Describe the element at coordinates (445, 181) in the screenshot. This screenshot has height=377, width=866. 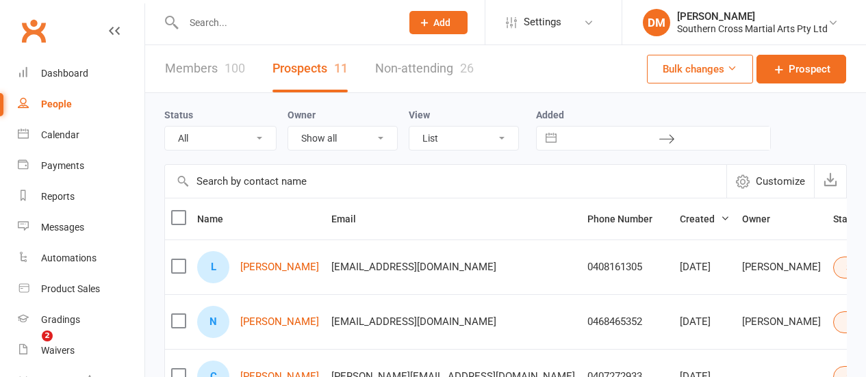
I see `input: Search by contact name` at that location.